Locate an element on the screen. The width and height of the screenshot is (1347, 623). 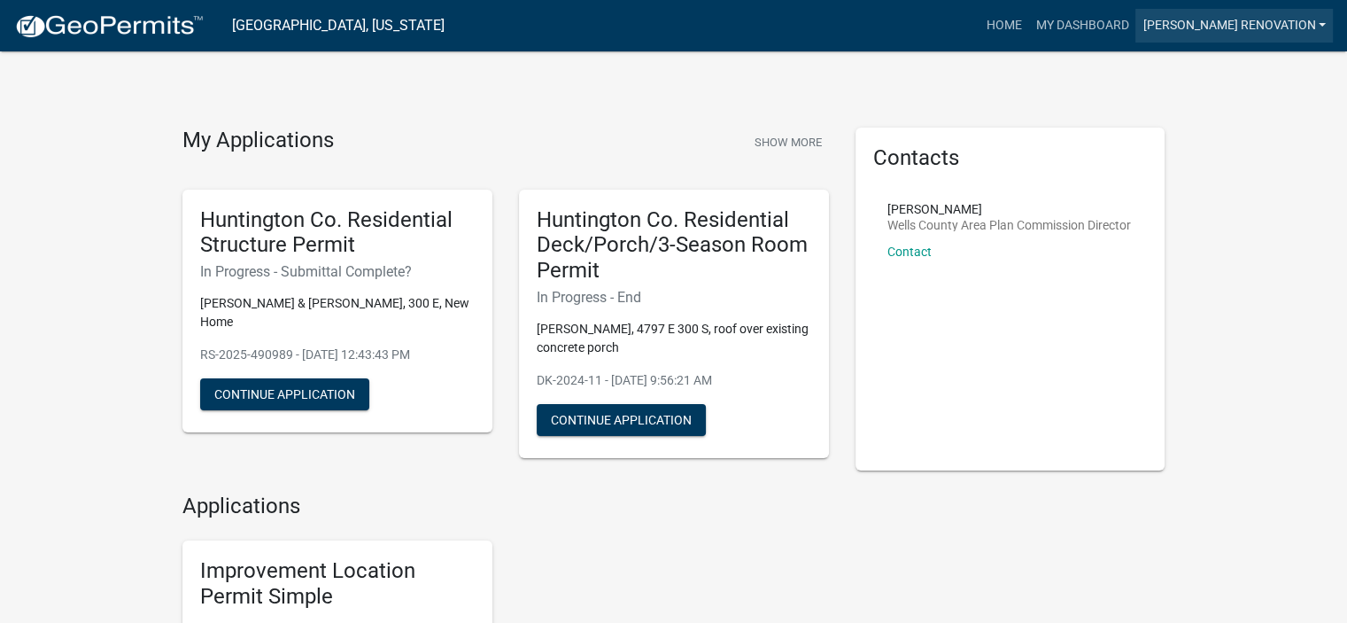
h5: Improvement Location Permit Simple is located at coordinates (337, 584).